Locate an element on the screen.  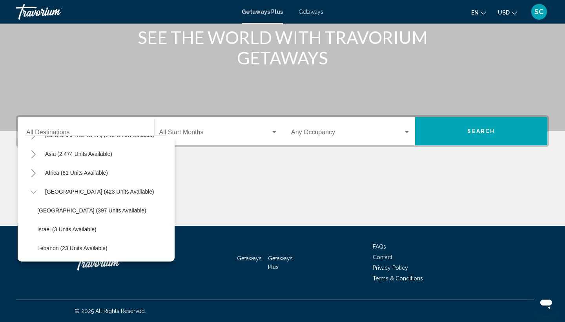
button: Africa (61 units available) is located at coordinates (76, 173).